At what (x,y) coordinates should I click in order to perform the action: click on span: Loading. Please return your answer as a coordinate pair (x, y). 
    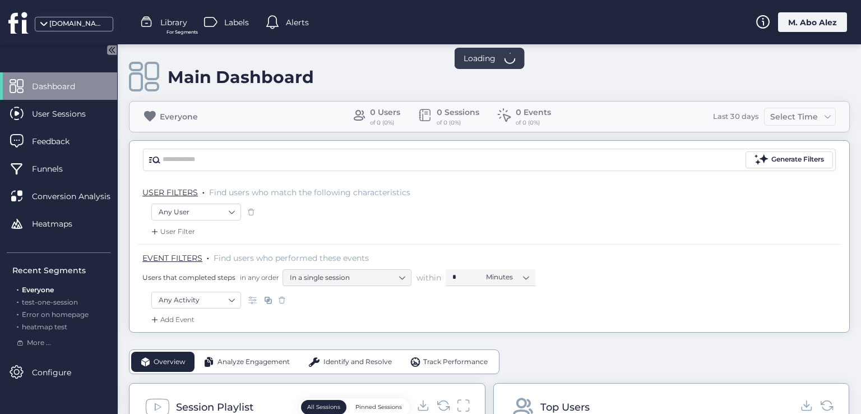
    Looking at the image, I should click on (479, 58).